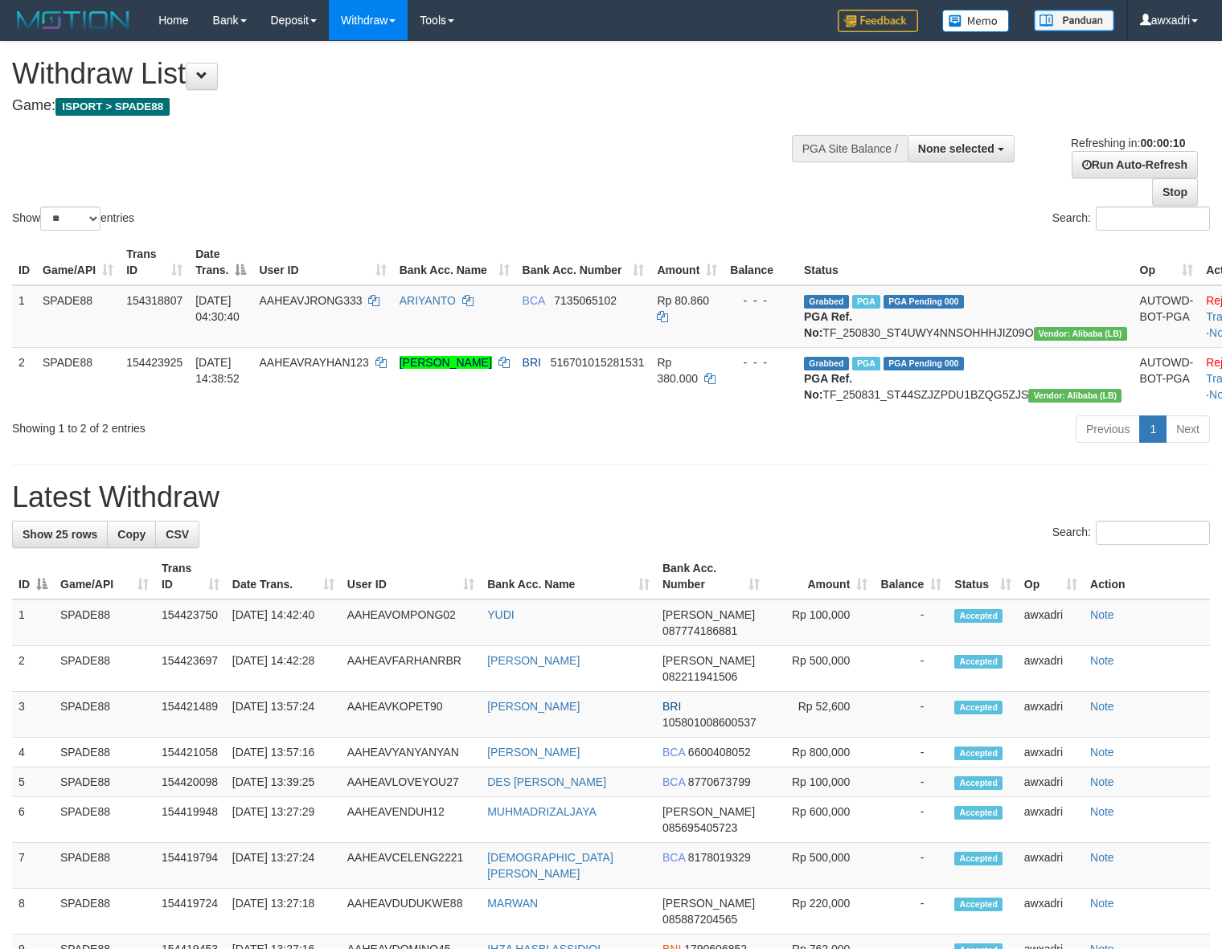 The height and width of the screenshot is (949, 1222). I want to click on td: 154419794, so click(190, 866).